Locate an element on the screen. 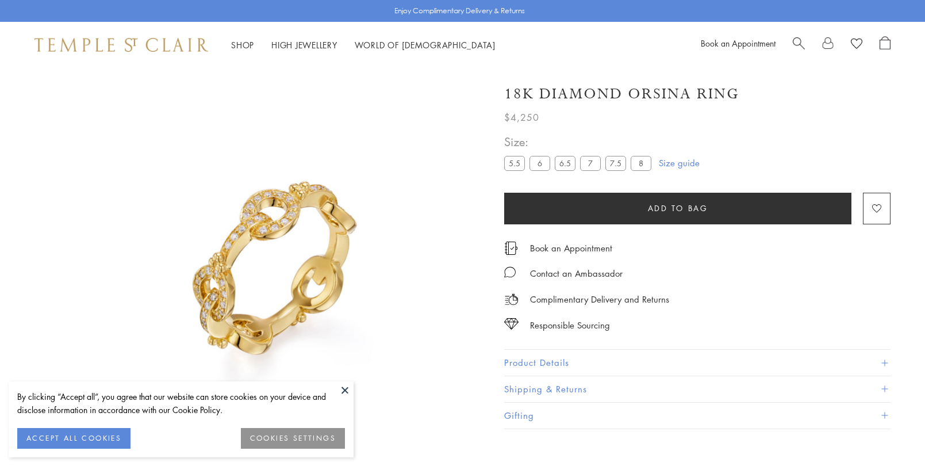 The image size is (925, 466). button: ACCEPT ALL COOKIES is located at coordinates (74, 438).